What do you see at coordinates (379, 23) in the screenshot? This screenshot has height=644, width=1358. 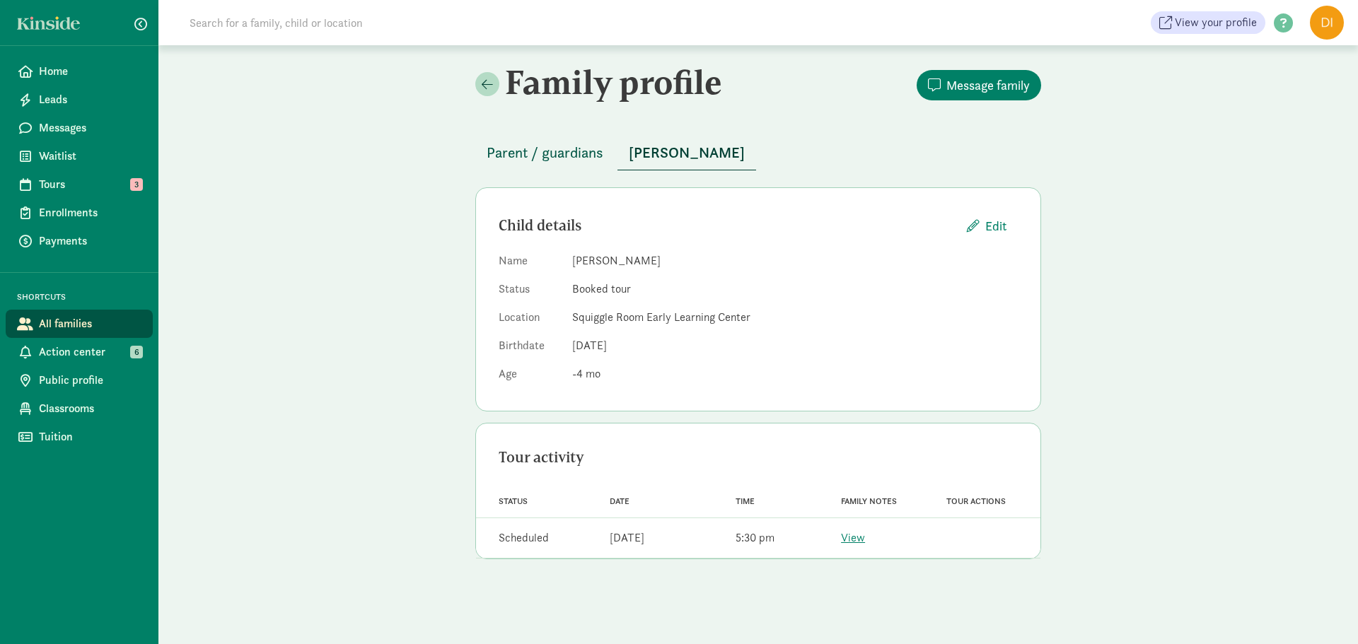 I see `input: Search for a family, child or location` at bounding box center [379, 23].